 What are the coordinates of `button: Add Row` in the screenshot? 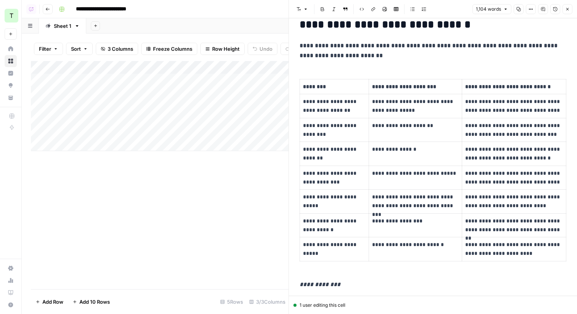 It's located at (49, 302).